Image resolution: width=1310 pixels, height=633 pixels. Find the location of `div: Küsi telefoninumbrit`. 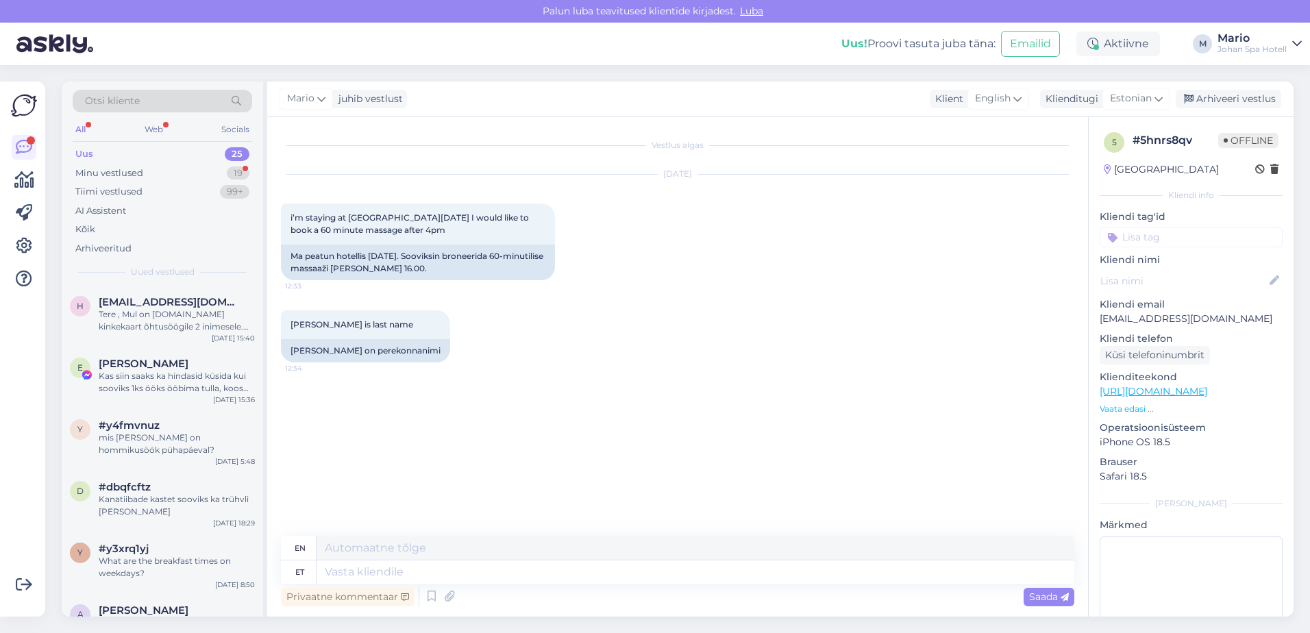

div: Küsi telefoninumbrit is located at coordinates (1154, 355).